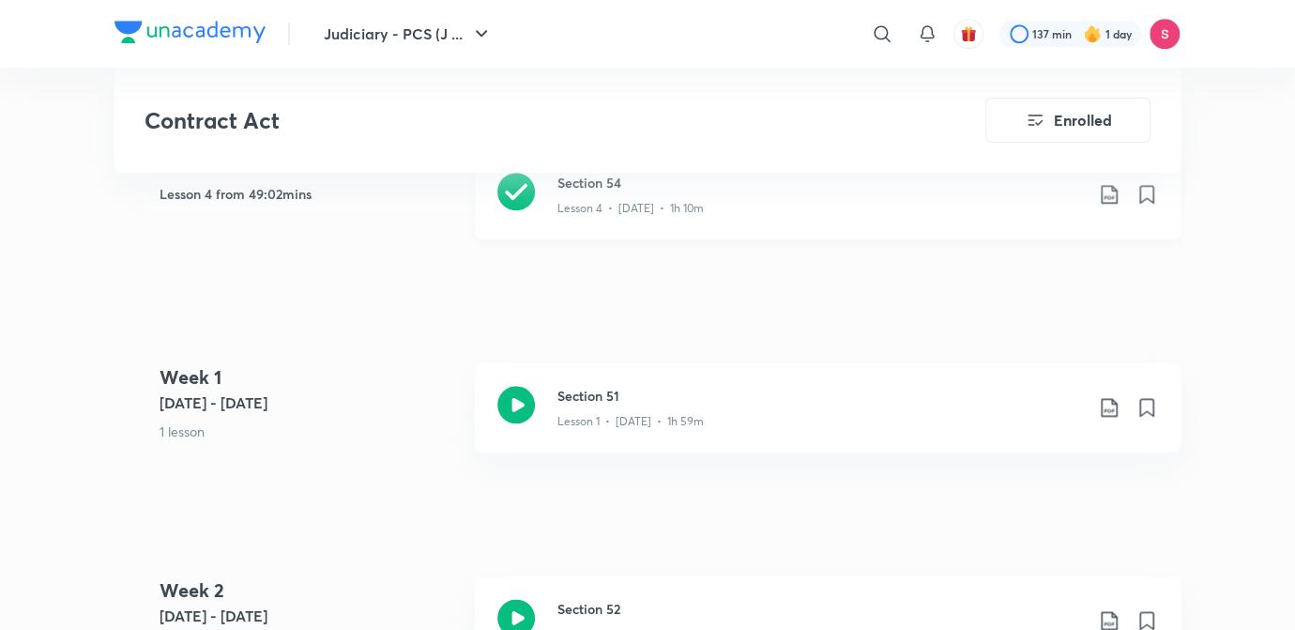  Describe the element at coordinates (310, 377) in the screenshot. I see `h4: Week 1` at that location.